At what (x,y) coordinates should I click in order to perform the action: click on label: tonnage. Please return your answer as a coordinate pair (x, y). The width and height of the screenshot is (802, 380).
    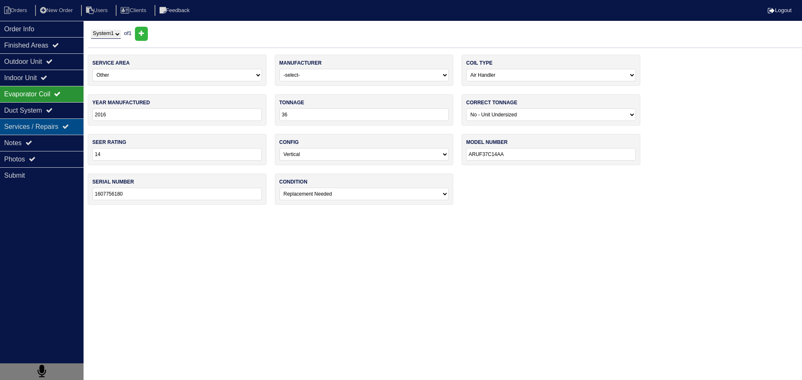
    Looking at the image, I should click on (292, 103).